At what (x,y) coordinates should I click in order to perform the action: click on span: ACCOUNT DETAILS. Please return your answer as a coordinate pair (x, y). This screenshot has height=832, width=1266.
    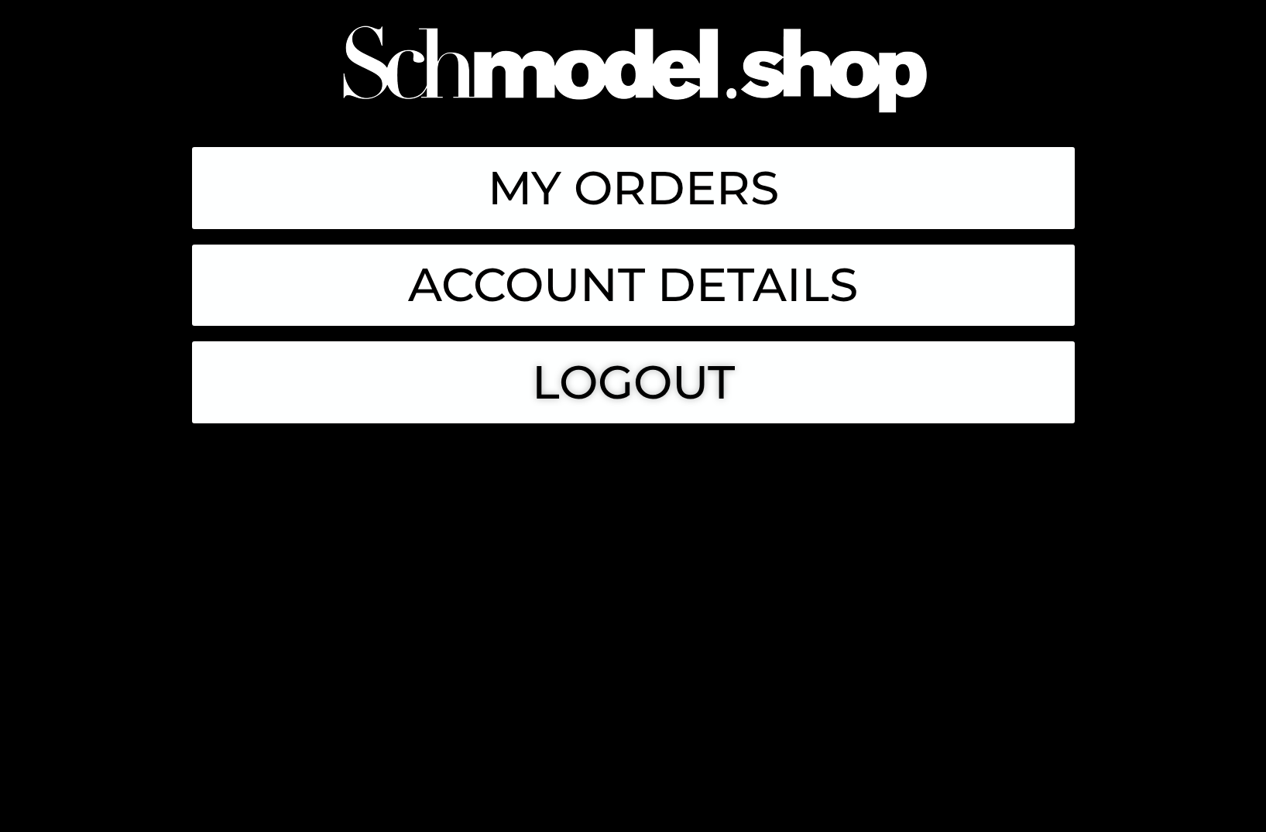
    Looking at the image, I should click on (633, 285).